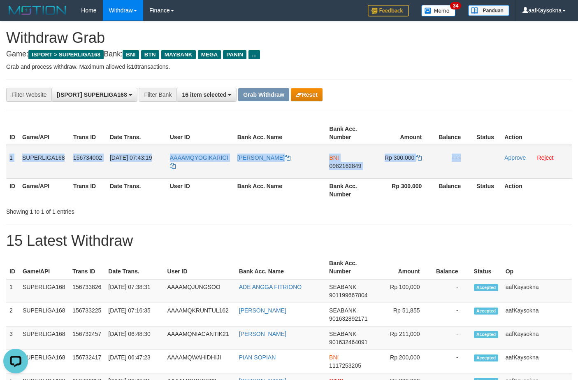  Describe the element at coordinates (257, 357) in the screenshot. I see `a: PIAN SOPIAN` at that location.